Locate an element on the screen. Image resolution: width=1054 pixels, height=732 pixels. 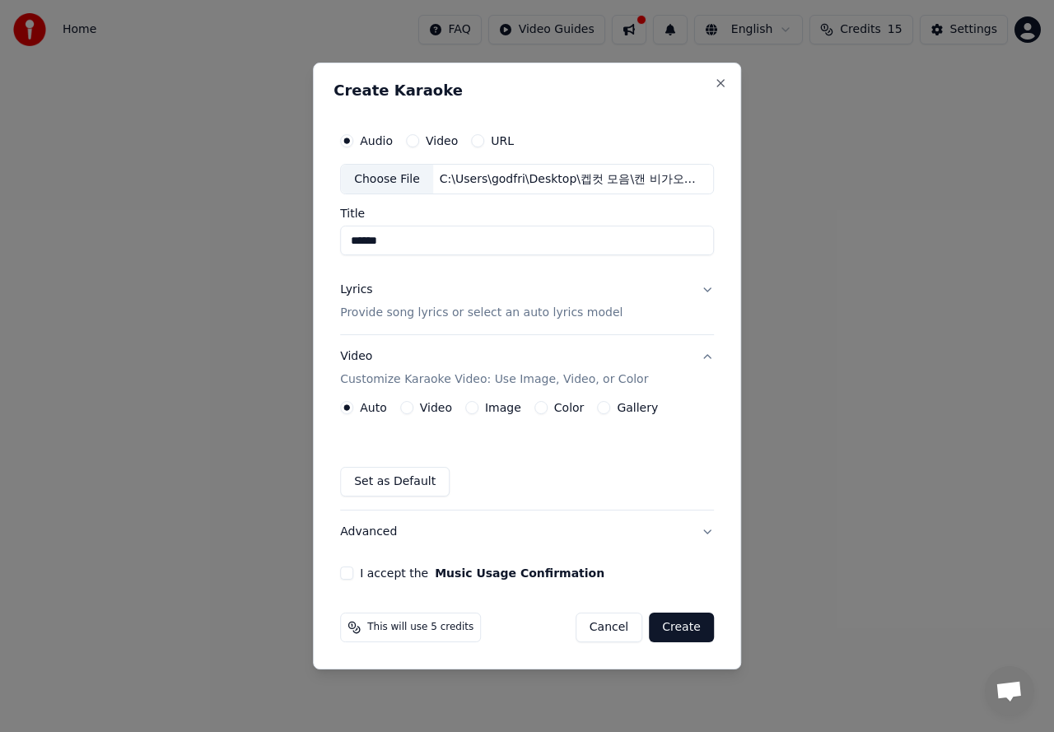
label: Gallery is located at coordinates (637, 408).